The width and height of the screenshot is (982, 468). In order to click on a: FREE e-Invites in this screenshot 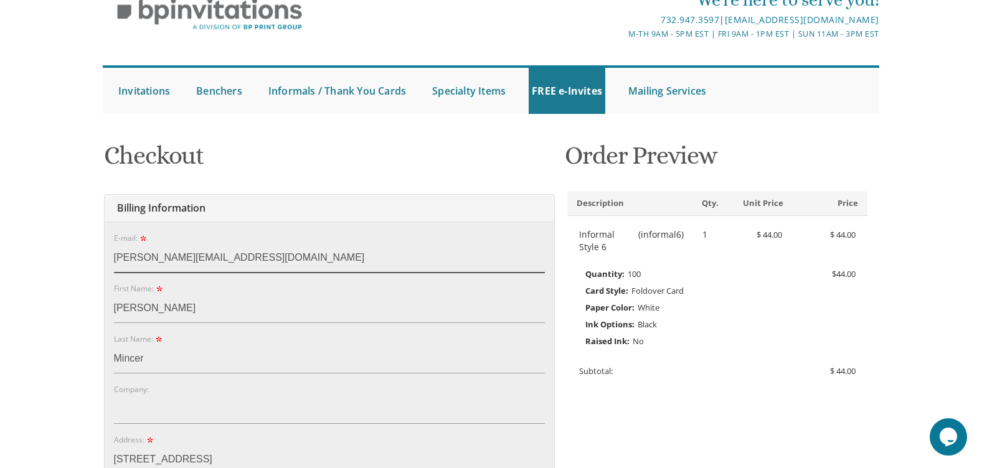, I will do `click(567, 91)`.